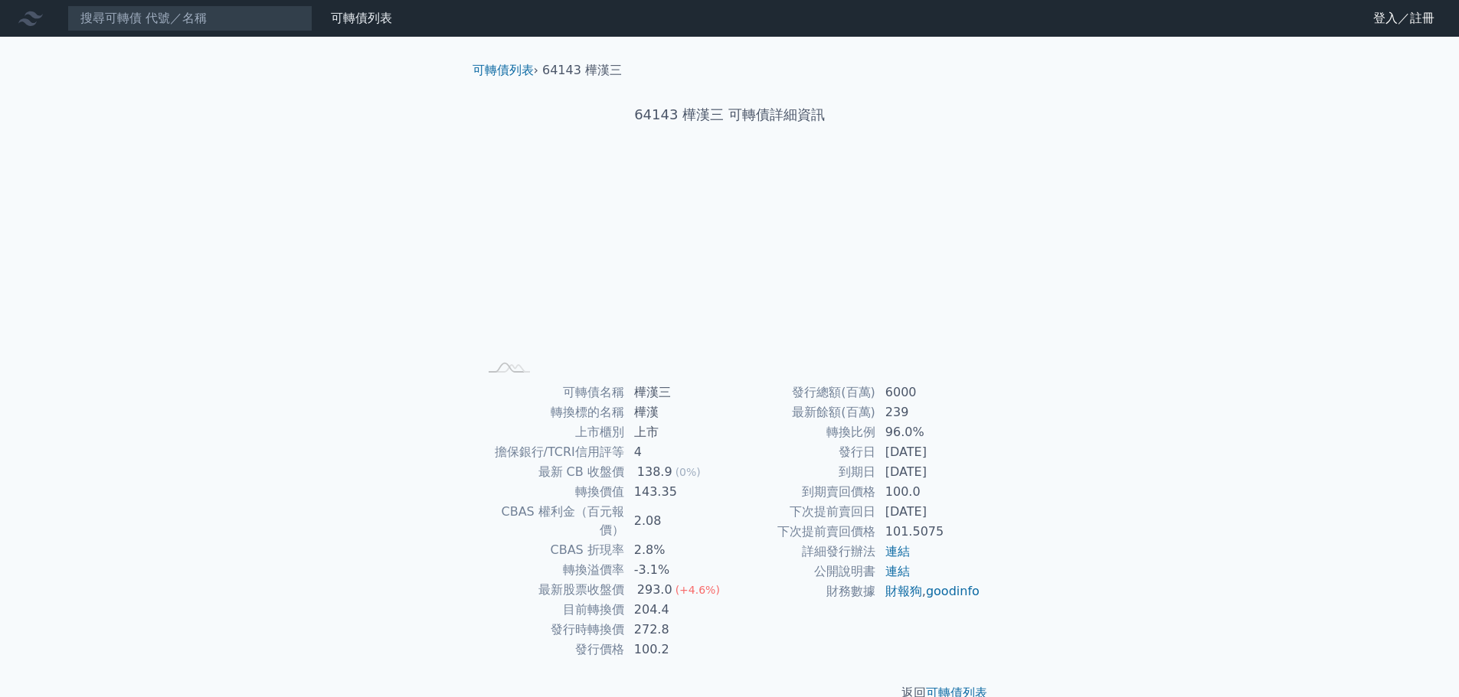 The width and height of the screenshot is (1459, 697). Describe the element at coordinates (802, 532) in the screenshot. I see `td: 下次提前賣回價格` at that location.